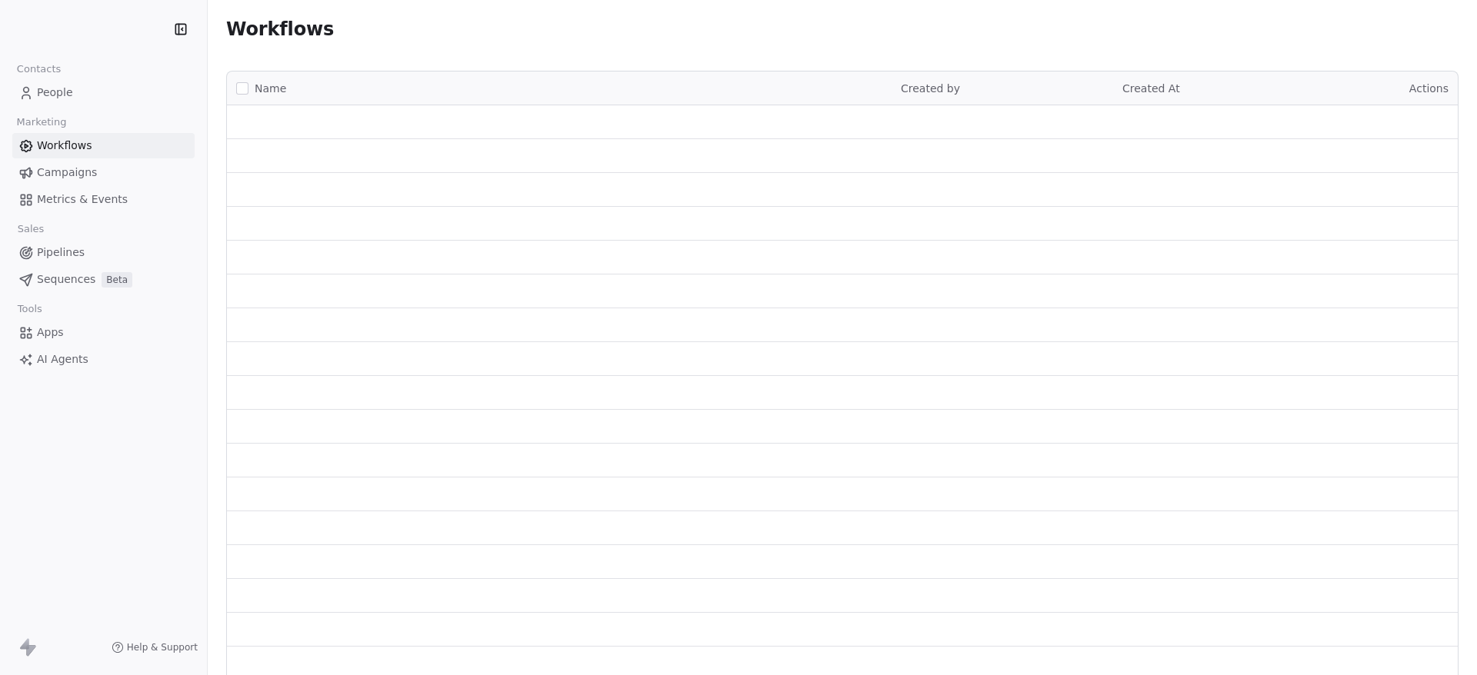 The image size is (1477, 675). Describe the element at coordinates (82, 199) in the screenshot. I see `span: Metrics & Events` at that location.